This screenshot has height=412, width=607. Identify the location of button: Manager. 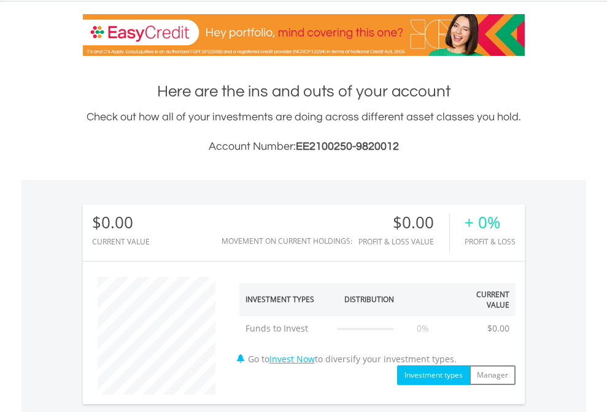
(492, 375).